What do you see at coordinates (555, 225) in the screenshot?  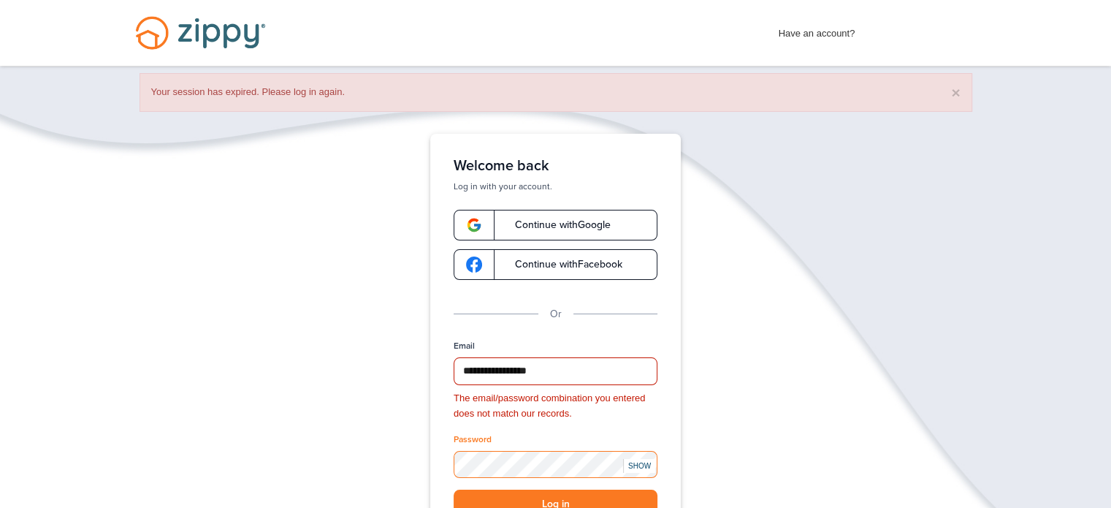 I see `a: google-logoContinue withGoogle` at bounding box center [555, 225].